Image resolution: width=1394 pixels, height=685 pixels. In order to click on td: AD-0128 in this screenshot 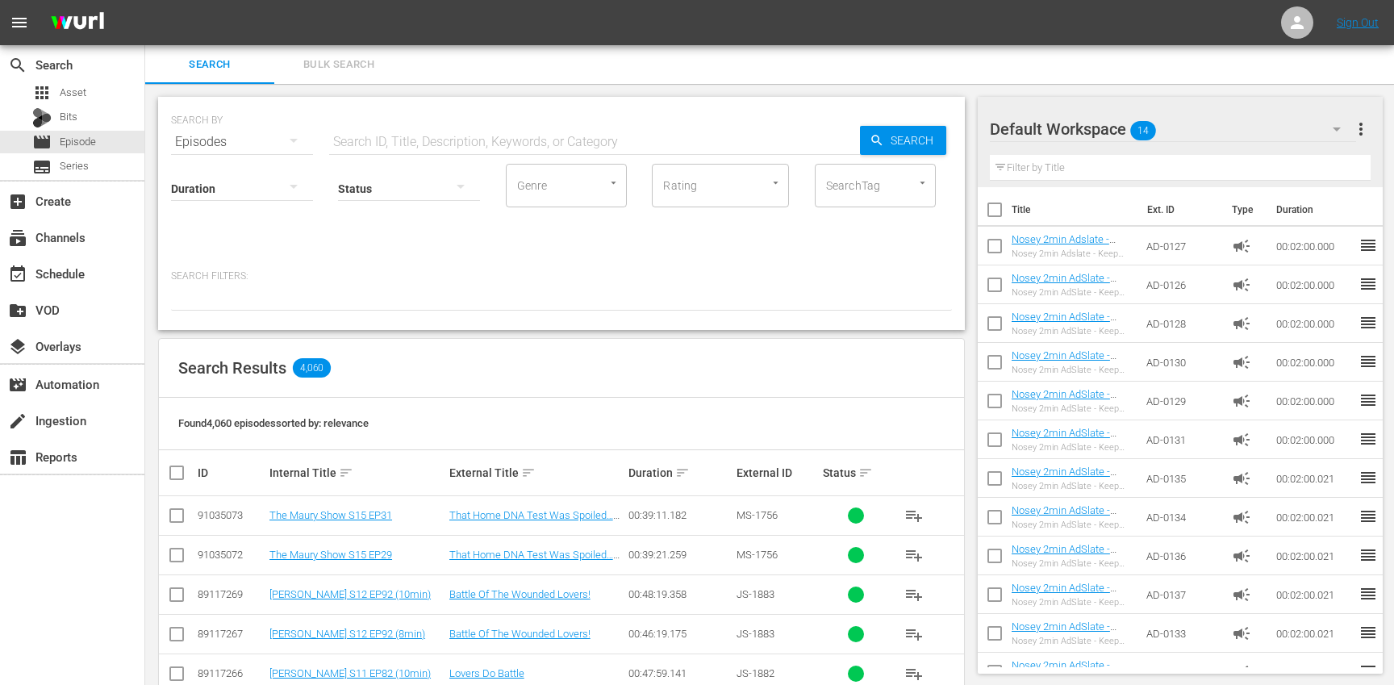, I will do `click(1182, 323)`.